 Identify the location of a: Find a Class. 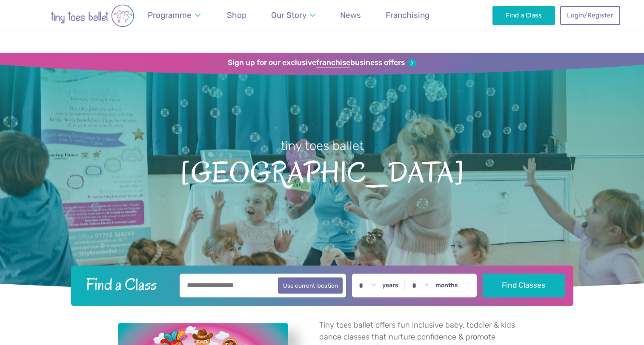
(523, 15).